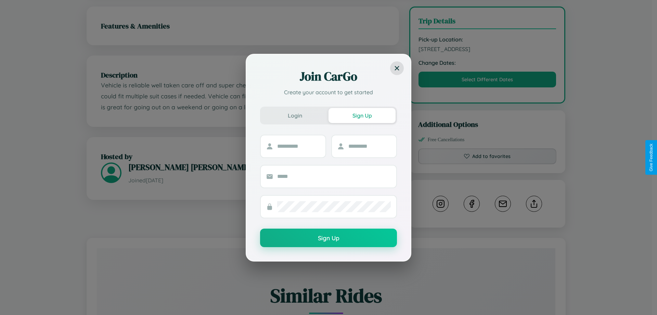  Describe the element at coordinates (329, 92) in the screenshot. I see `p: Create your account to get started` at that location.